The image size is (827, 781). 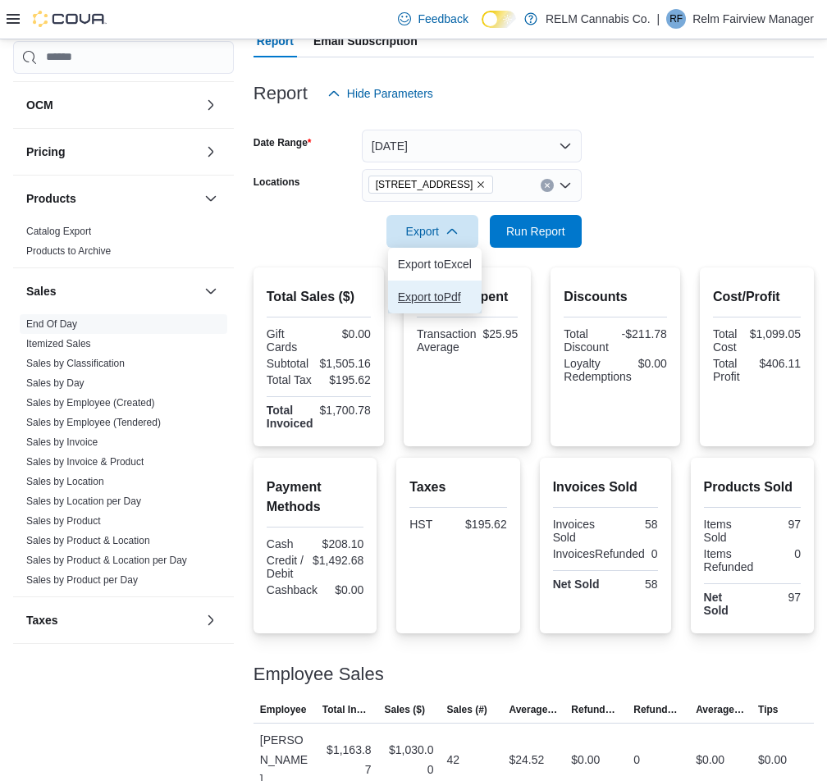 I want to click on a: Sales by Classification, so click(x=76, y=364).